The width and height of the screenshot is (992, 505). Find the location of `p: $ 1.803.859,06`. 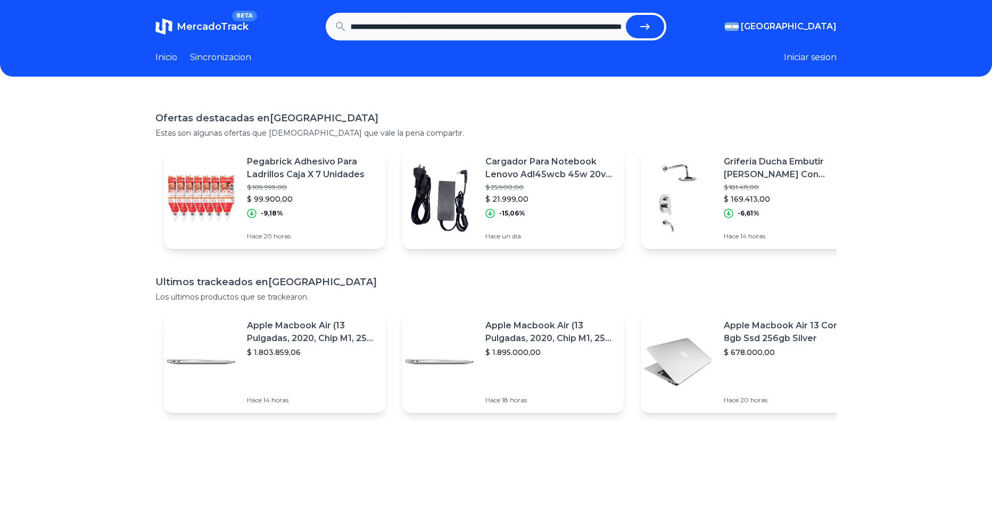

p: $ 1.803.859,06 is located at coordinates (312, 352).